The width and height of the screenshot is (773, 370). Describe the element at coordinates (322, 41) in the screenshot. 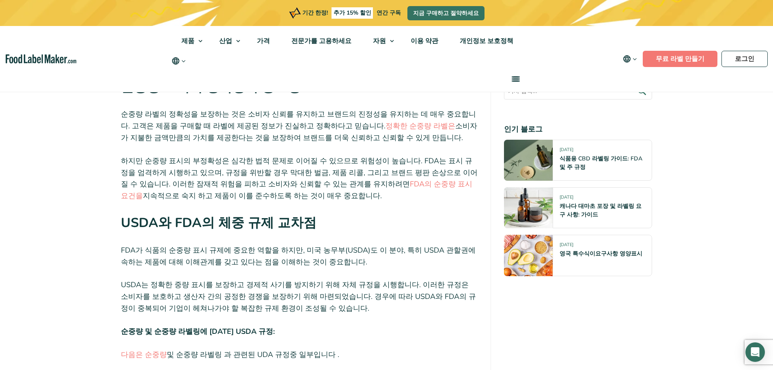

I see `font: 전문가를 고용하세요` at that location.